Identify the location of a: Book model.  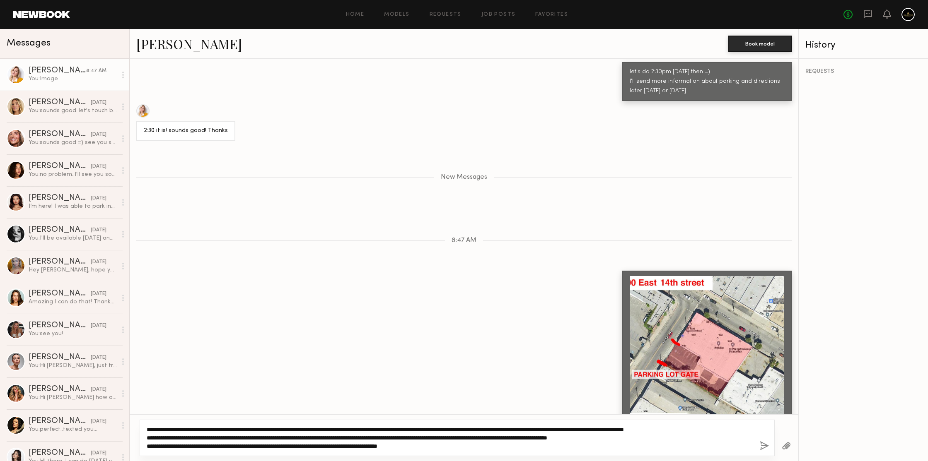
(760, 43).